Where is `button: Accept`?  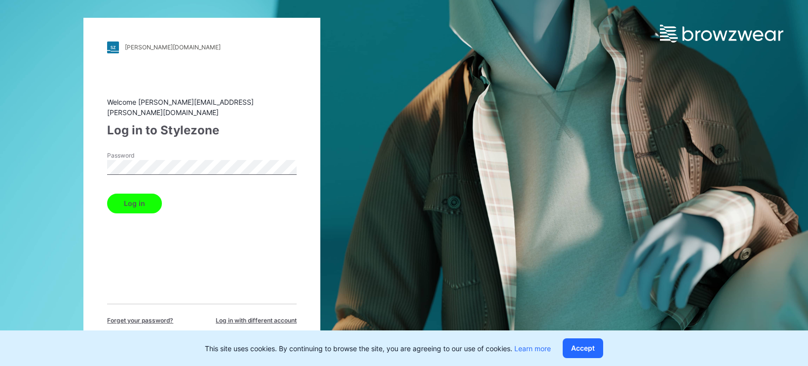
button: Accept is located at coordinates (583, 348).